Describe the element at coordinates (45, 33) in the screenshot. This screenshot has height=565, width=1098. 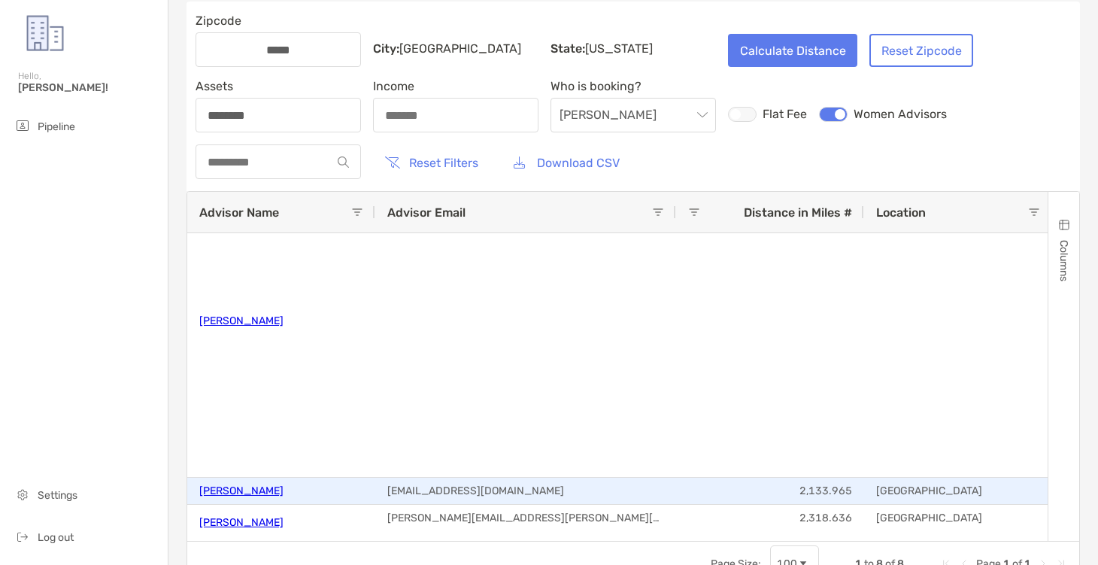
I see `img: Zoe Logo` at that location.